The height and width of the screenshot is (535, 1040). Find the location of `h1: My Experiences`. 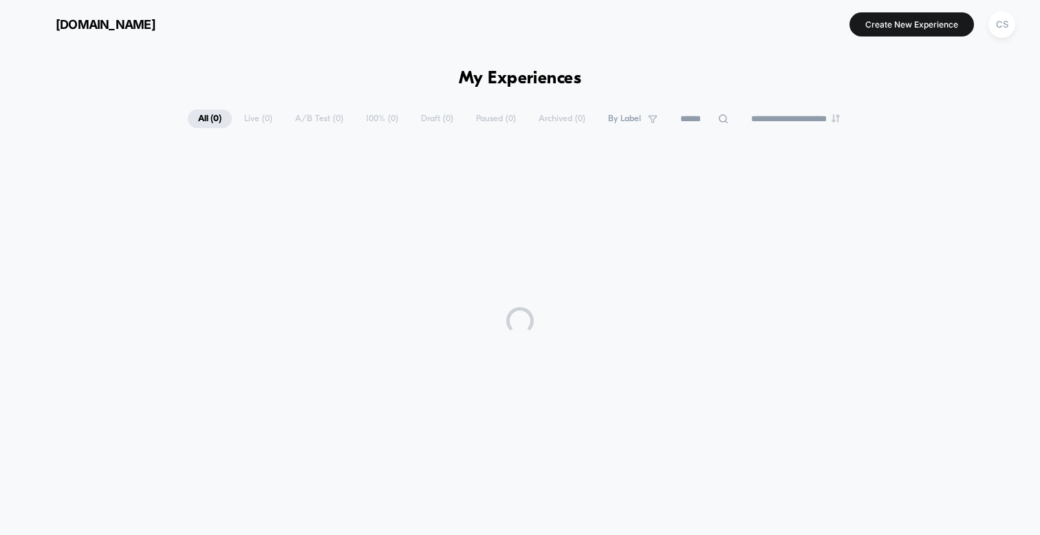

h1: My Experiences is located at coordinates (520, 78).